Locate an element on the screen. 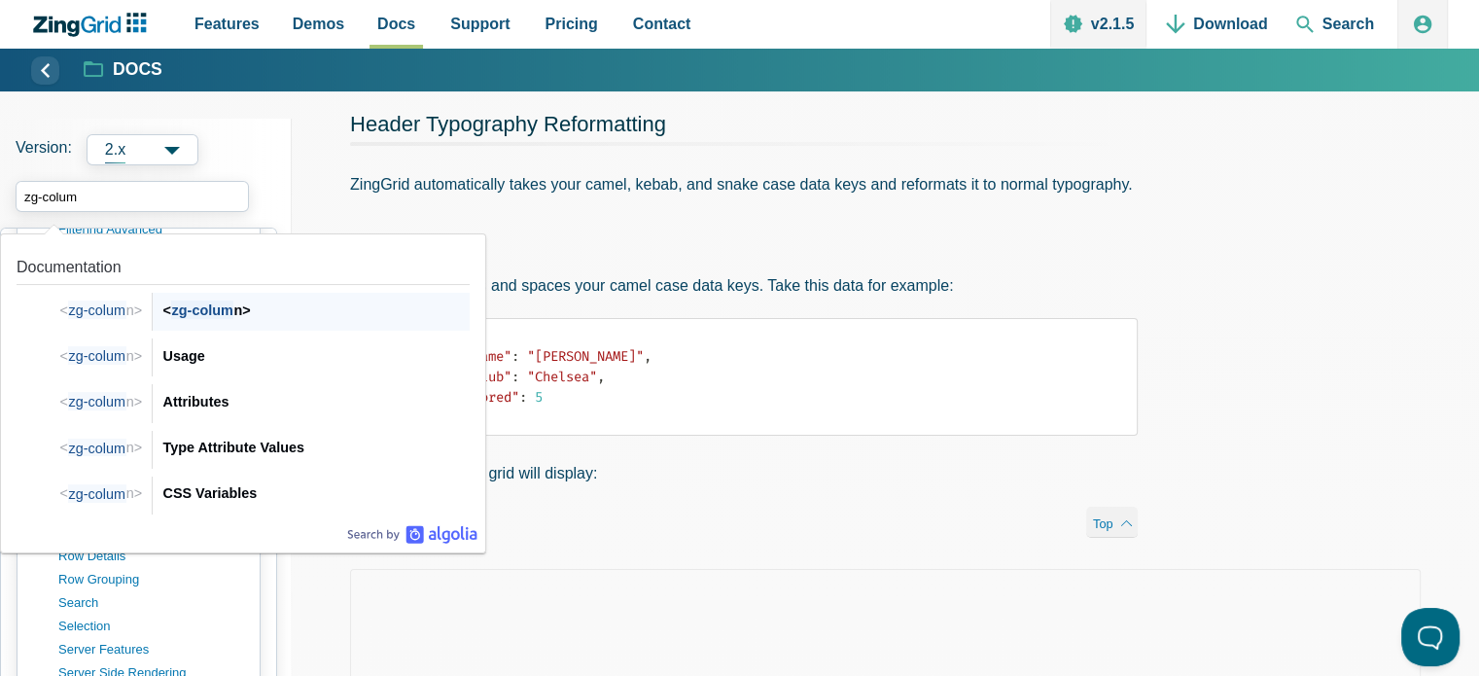 The width and height of the screenshot is (1479, 676). div: Search by is located at coordinates (412, 535).